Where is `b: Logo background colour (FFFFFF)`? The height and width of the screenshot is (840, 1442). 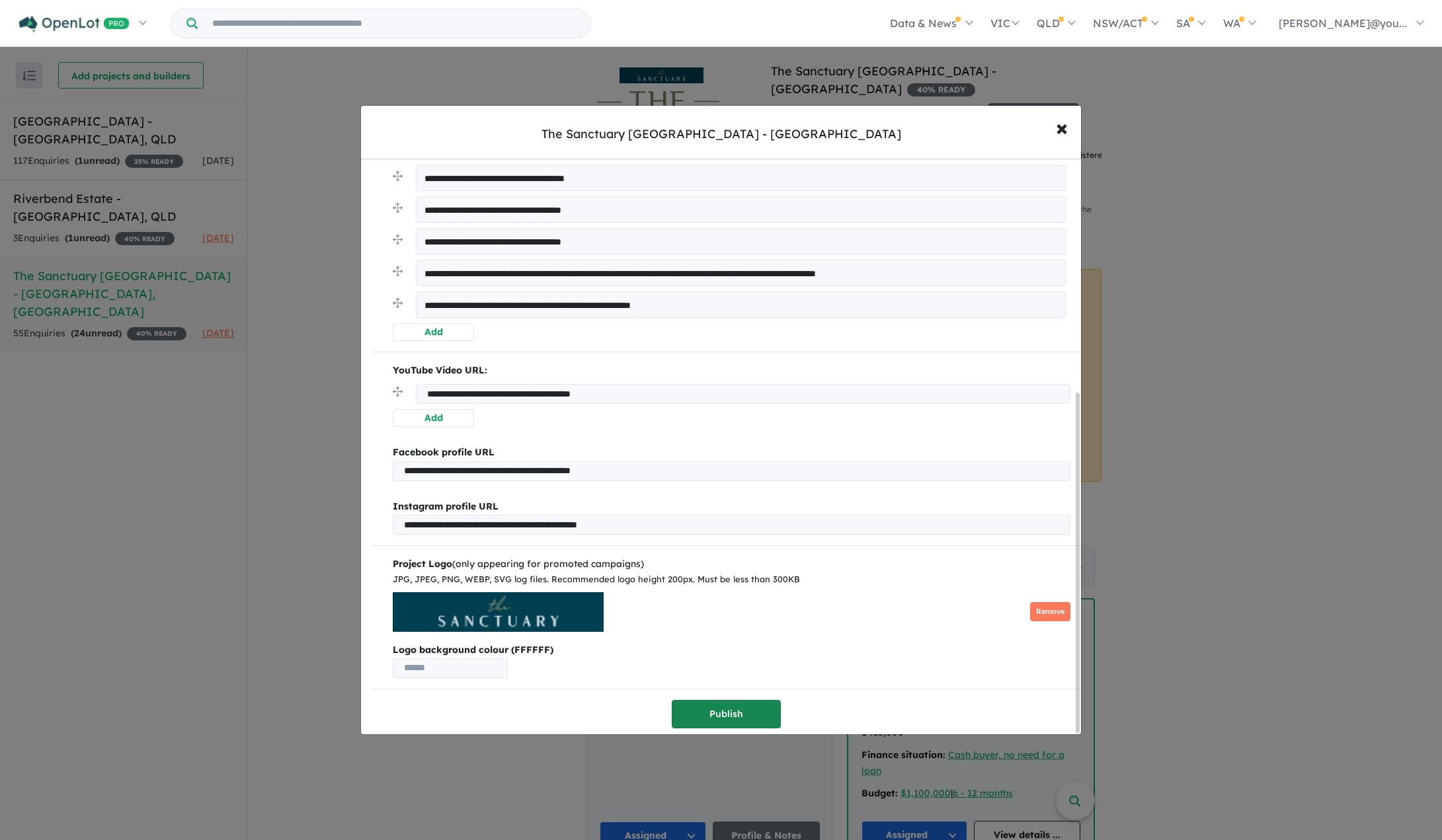
b: Logo background colour (FFFFFF) is located at coordinates (732, 650).